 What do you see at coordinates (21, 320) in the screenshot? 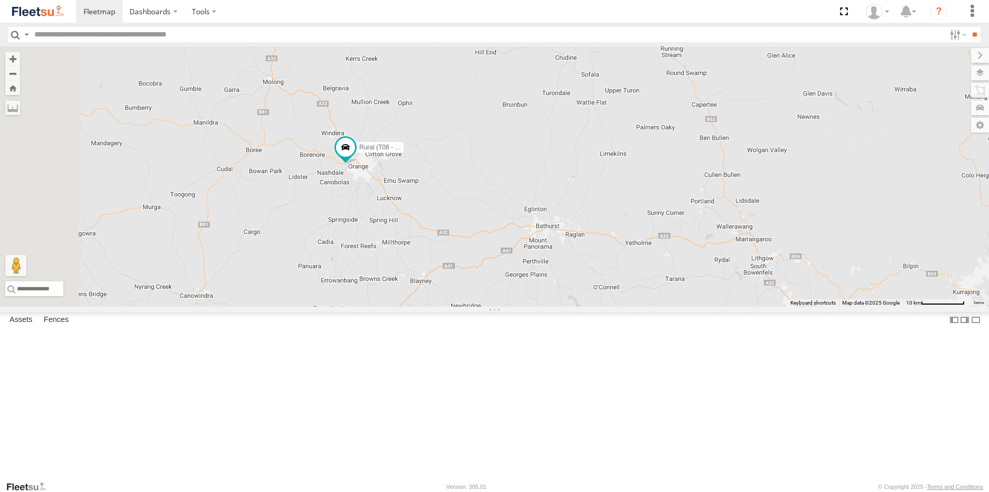
I see `label: Assets` at bounding box center [21, 320].